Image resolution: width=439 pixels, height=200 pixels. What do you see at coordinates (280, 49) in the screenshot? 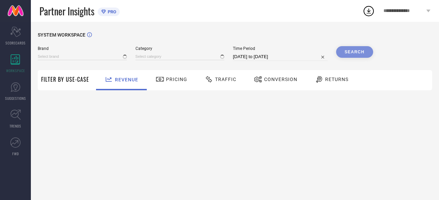
I see `span: Time Period` at bounding box center [280, 49].